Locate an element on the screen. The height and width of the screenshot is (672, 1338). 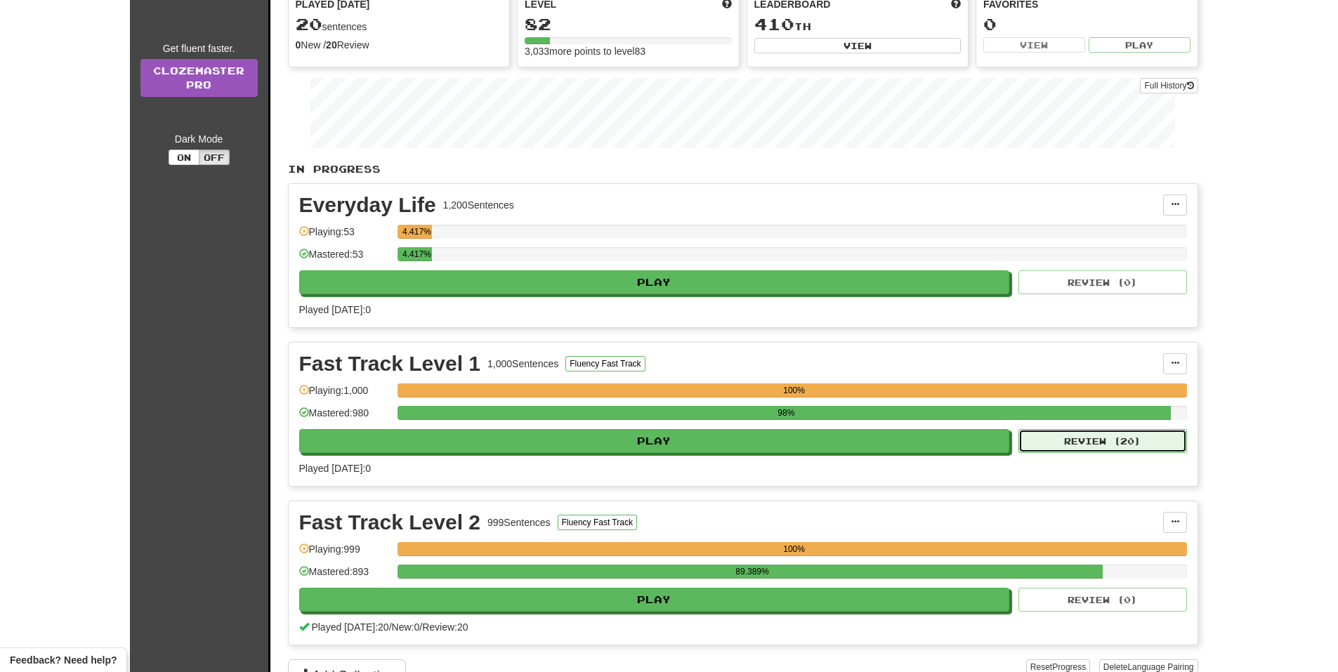
div: 82 is located at coordinates (628, 24).